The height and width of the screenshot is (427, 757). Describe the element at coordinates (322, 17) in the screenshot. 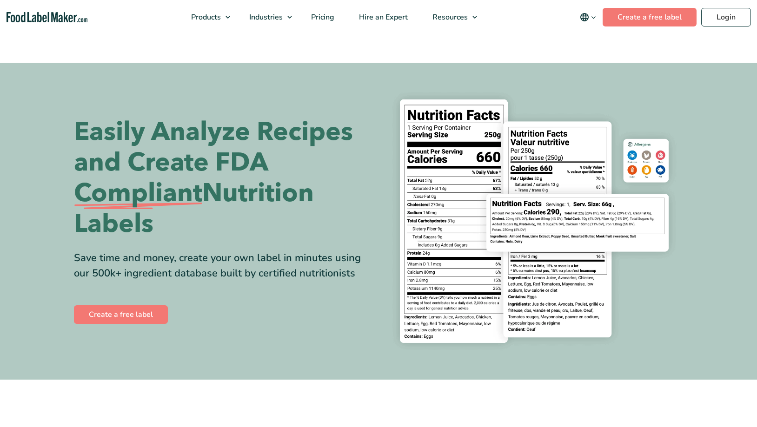

I see `span: Pricing` at that location.